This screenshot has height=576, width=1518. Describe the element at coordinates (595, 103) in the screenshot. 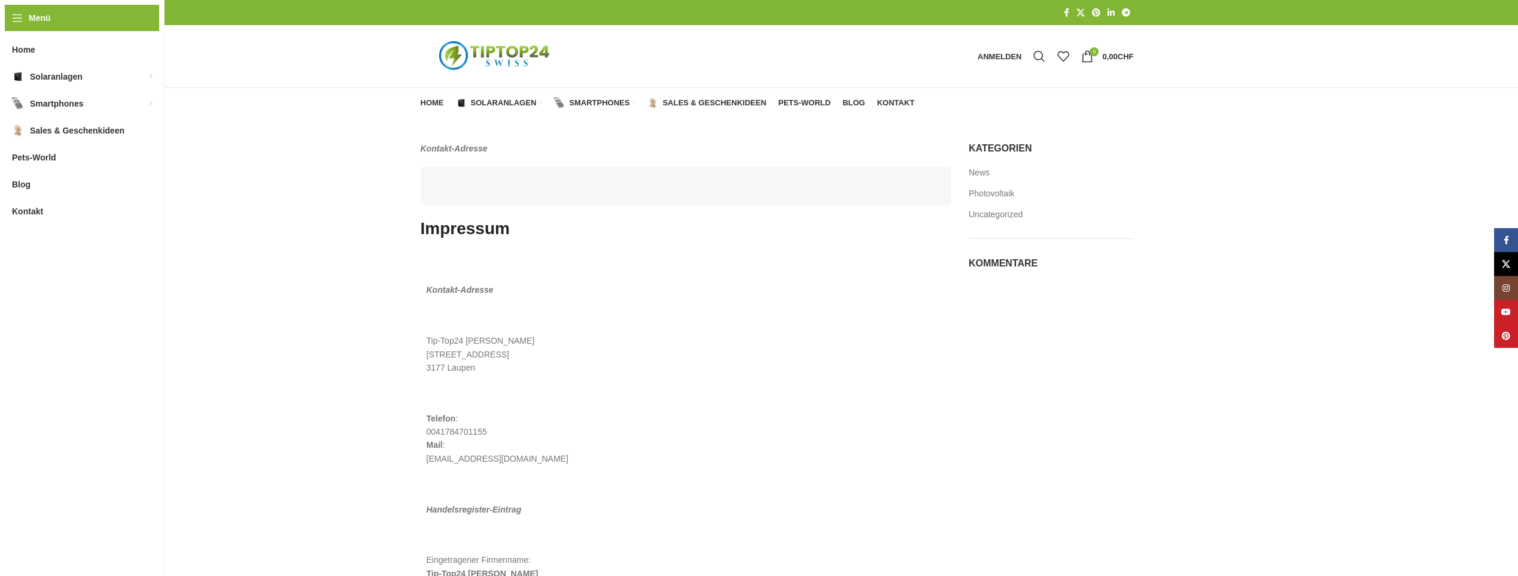

I see `a: Smartphones` at that location.